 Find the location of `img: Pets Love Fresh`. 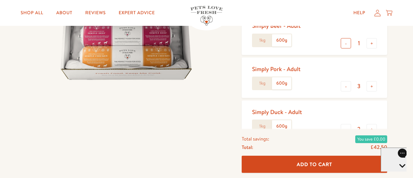

img: Pets Love Fresh is located at coordinates (207, 16).